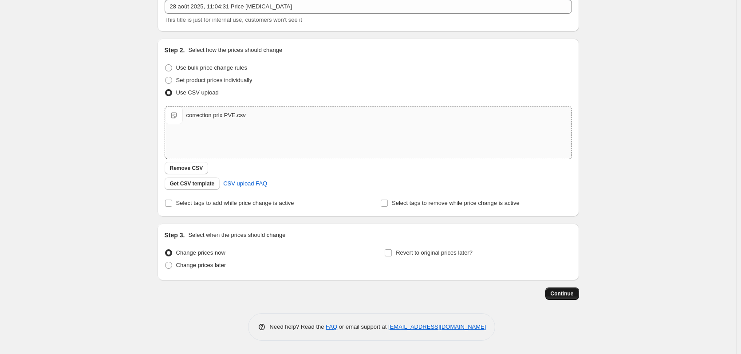 This screenshot has height=354, width=741. Describe the element at coordinates (235, 50) in the screenshot. I see `p: Select how the prices should change` at that location.